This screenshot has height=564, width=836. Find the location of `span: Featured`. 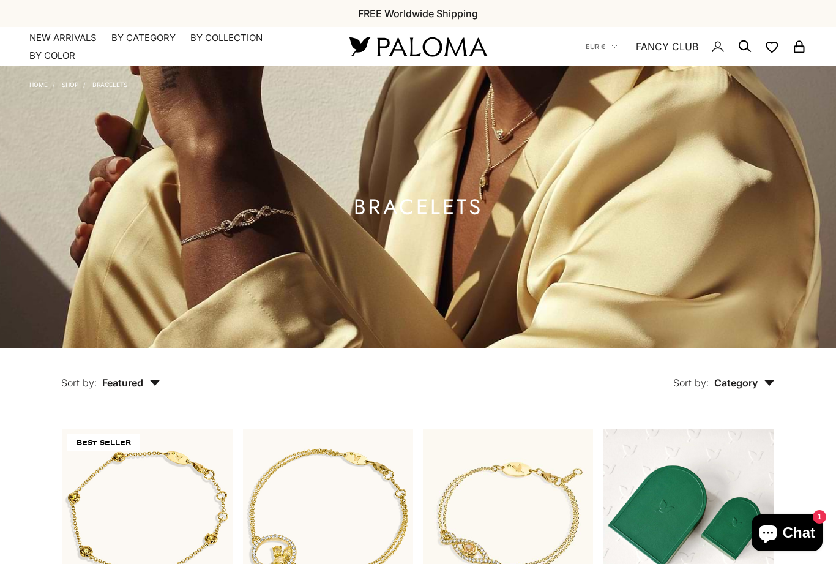

span: Featured is located at coordinates (131, 383).